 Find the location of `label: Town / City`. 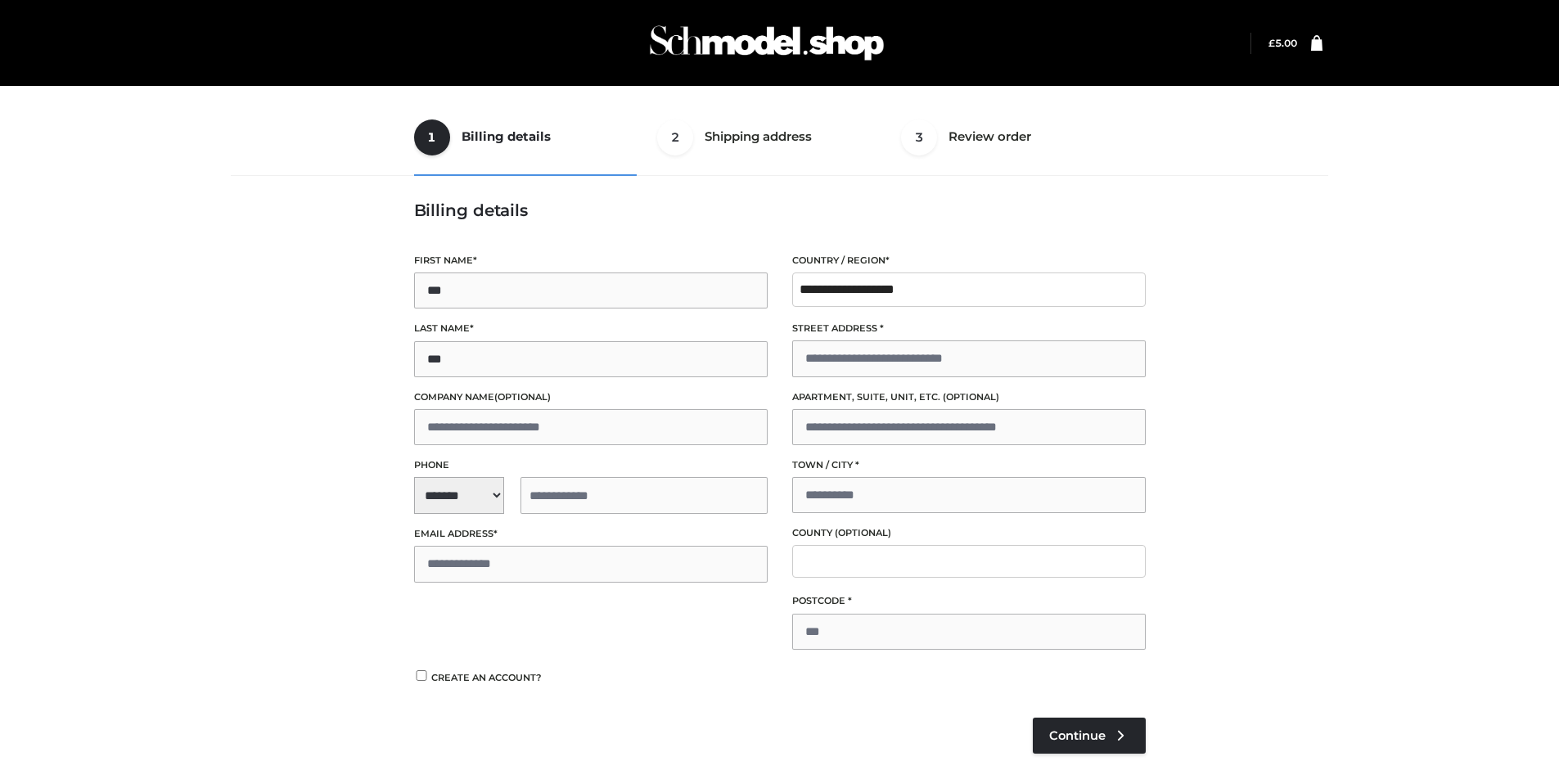

label: Town / City is located at coordinates (969, 465).